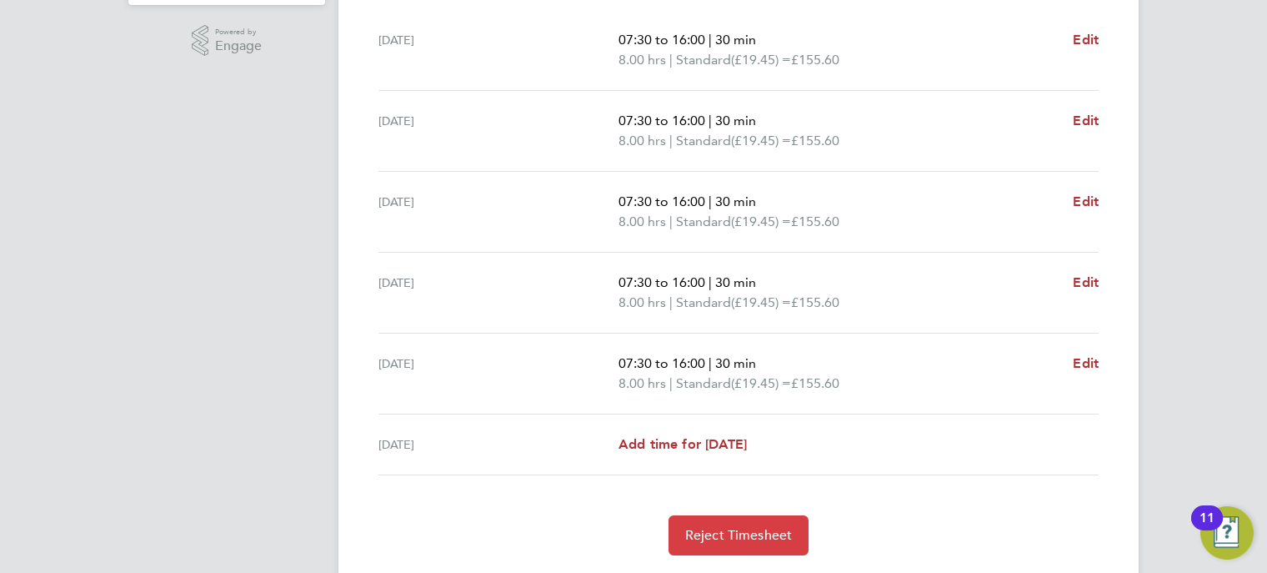 The image size is (1267, 573). Describe the element at coordinates (739, 535) in the screenshot. I see `span: Reject Timesheet` at that location.